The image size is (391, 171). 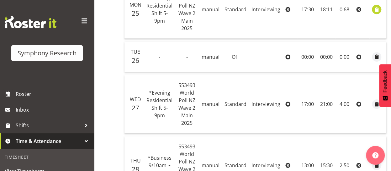 What do you see at coordinates (135, 60) in the screenshot?
I see `span: 26` at bounding box center [135, 60].